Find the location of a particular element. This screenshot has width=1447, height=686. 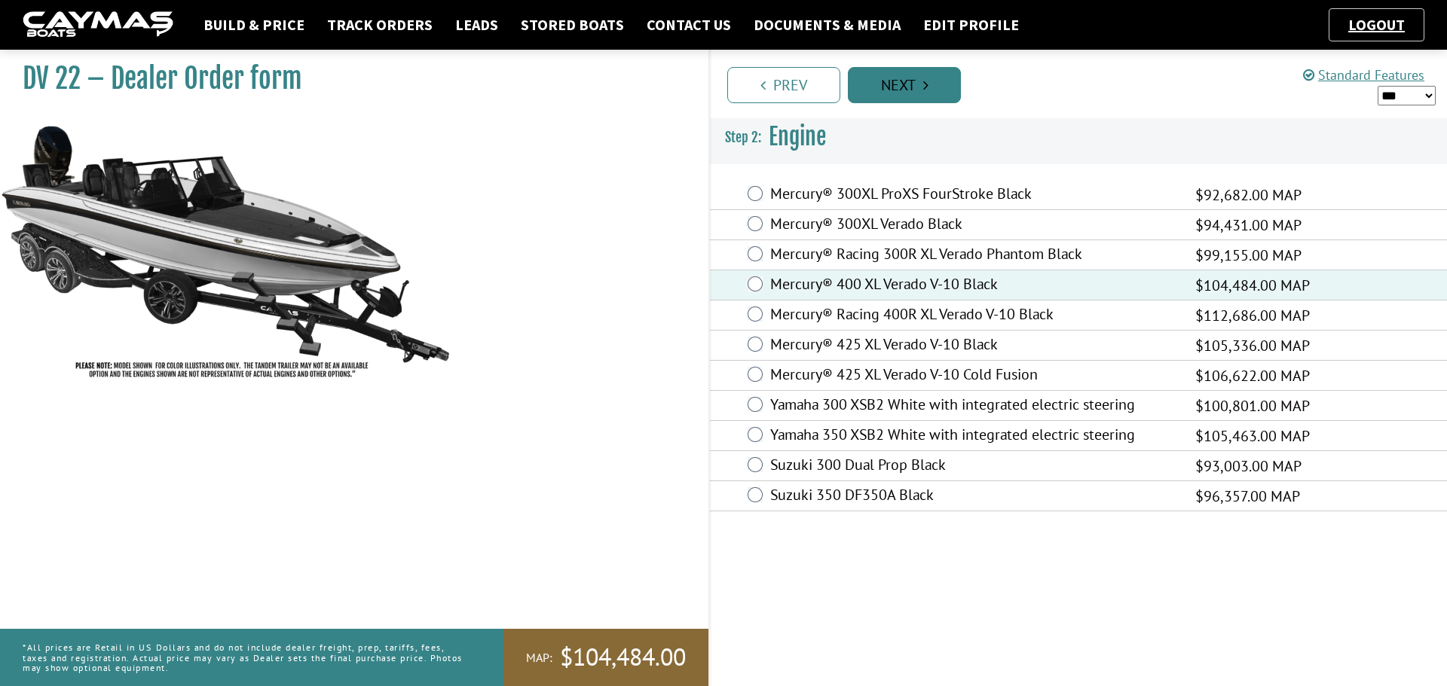

label: Mercury® Racing 300R XL Verado Phantom Black is located at coordinates (973, 255).